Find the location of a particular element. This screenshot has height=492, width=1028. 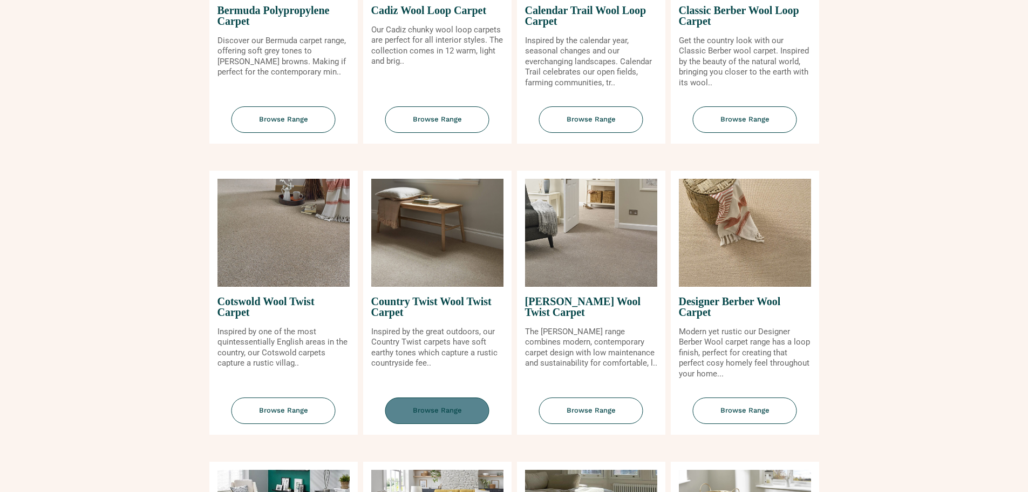

p: Inspired by the great outdoors, our Country Twist carpets have soft earthy tones which capture a ... is located at coordinates (437, 347).